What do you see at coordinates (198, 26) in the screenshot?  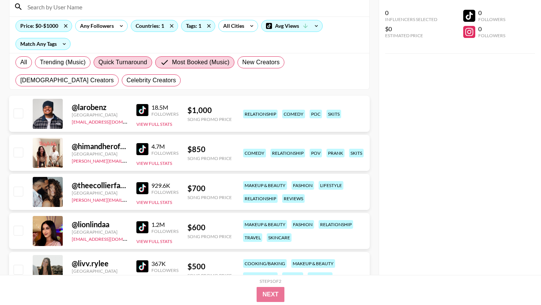 I see `div: Tags: 1` at bounding box center [198, 26].